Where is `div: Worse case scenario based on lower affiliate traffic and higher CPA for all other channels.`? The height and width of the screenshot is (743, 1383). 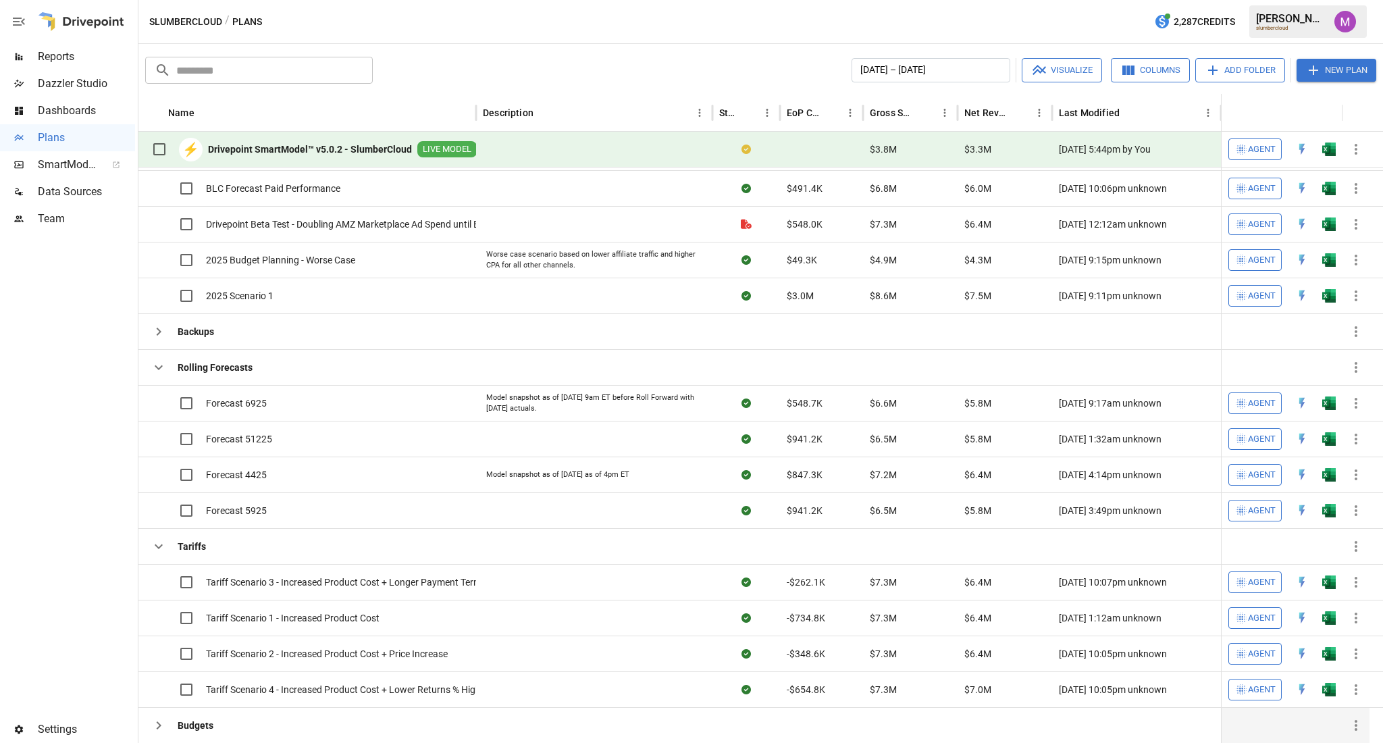
div: Worse case scenario based on lower affiliate traffic and higher CPA for all other channels. is located at coordinates (594, 259).